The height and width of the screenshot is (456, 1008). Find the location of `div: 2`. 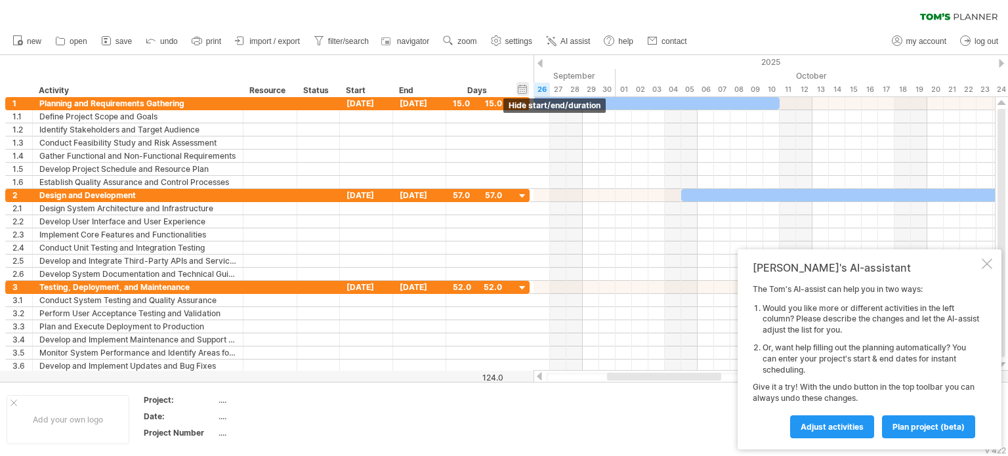

div: 2 is located at coordinates (22, 195).